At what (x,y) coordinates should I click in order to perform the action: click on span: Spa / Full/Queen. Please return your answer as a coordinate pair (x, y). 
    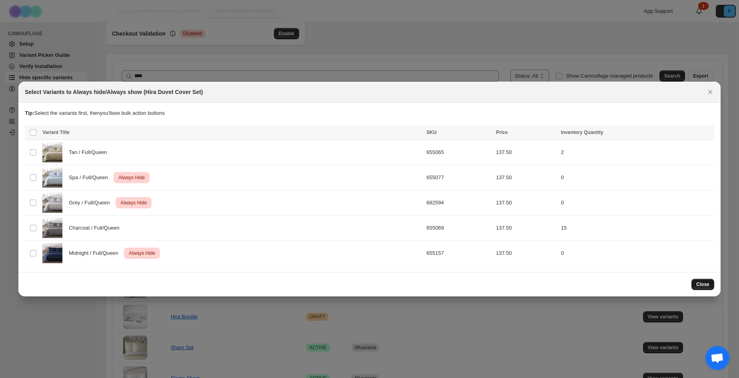
    Looking at the image, I should click on (90, 178).